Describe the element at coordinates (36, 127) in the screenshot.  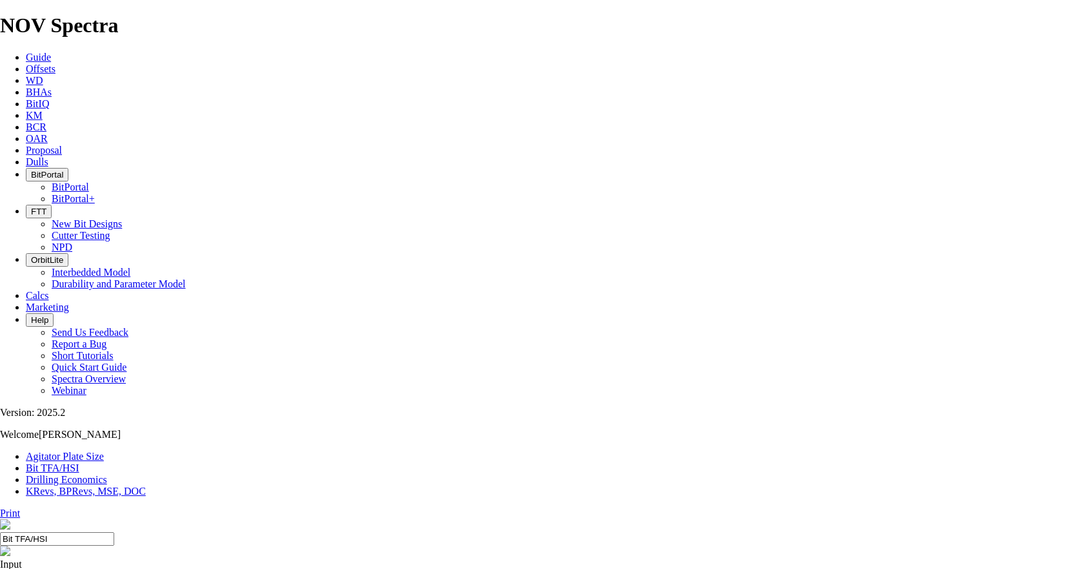
I see `span: BCR` at that location.